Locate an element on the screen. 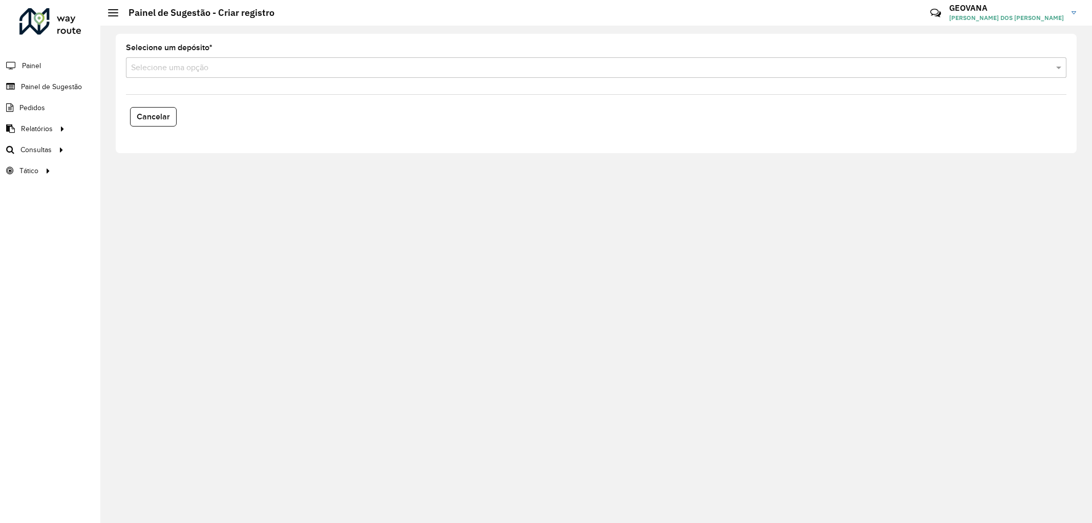 Image resolution: width=1092 pixels, height=523 pixels. span: Relatórios is located at coordinates (37, 129).